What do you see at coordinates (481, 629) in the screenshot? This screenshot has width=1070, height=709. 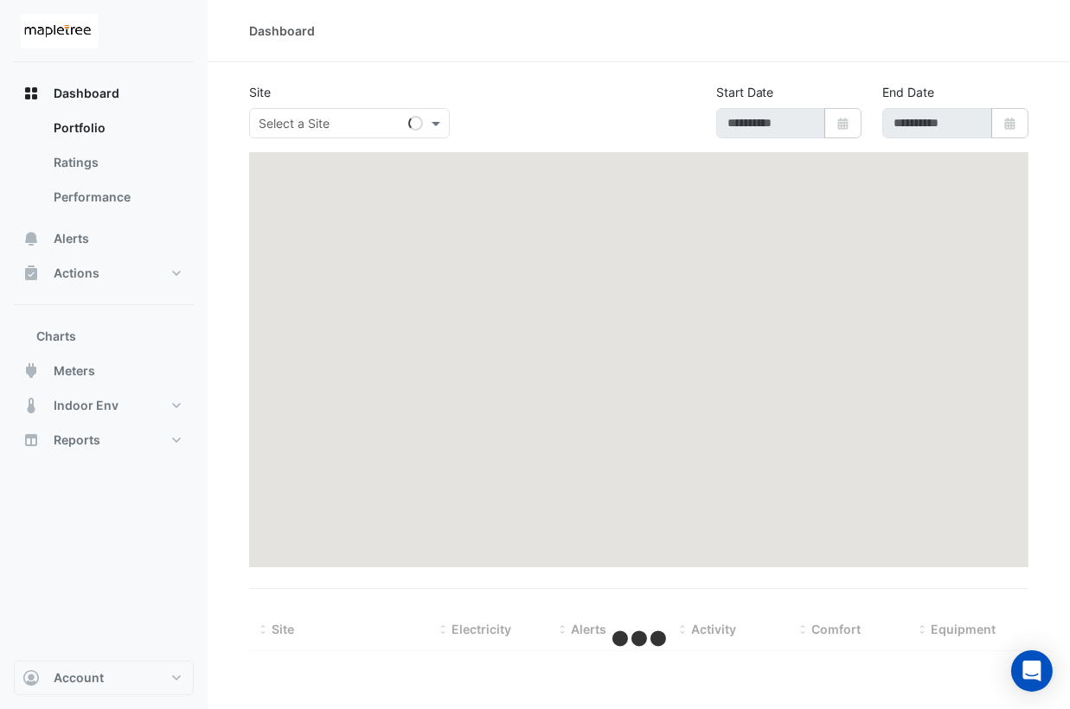 I see `span: Electricity` at bounding box center [481, 629].